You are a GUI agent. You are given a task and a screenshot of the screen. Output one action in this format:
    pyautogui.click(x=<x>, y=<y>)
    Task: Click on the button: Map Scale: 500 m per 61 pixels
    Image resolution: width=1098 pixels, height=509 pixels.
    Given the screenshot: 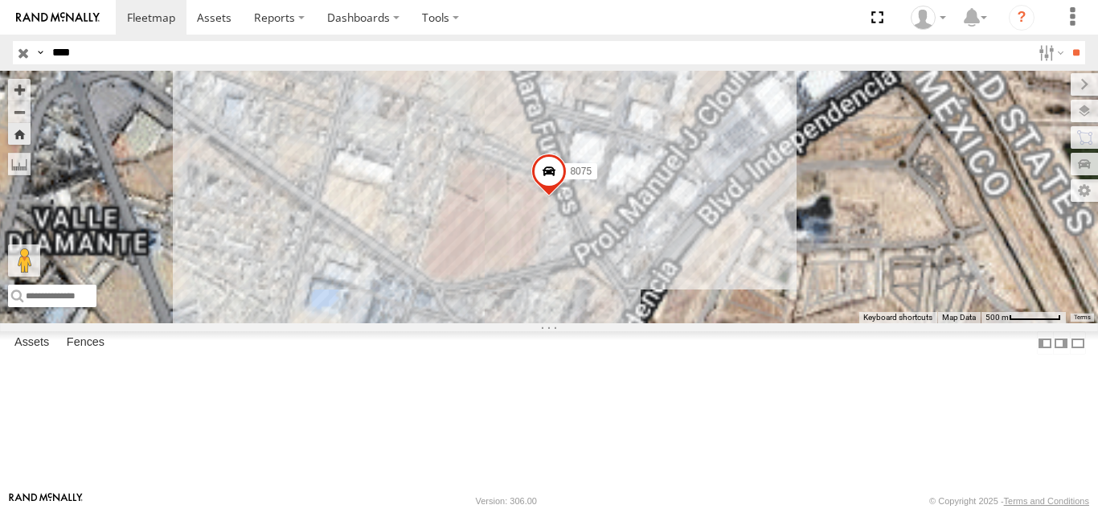 What is the action you would take?
    pyautogui.click(x=1024, y=318)
    